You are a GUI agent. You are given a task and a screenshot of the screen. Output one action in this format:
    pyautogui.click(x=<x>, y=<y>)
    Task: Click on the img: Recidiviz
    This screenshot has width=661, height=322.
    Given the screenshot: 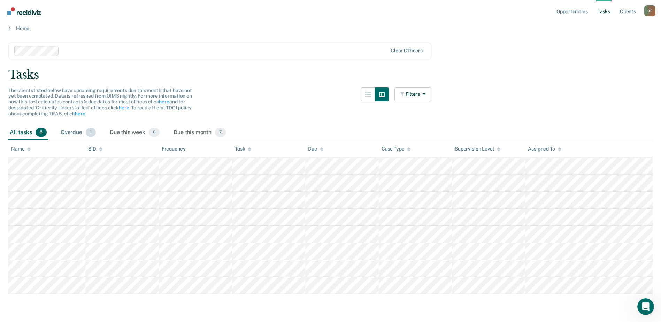 What is the action you would take?
    pyautogui.click(x=24, y=11)
    